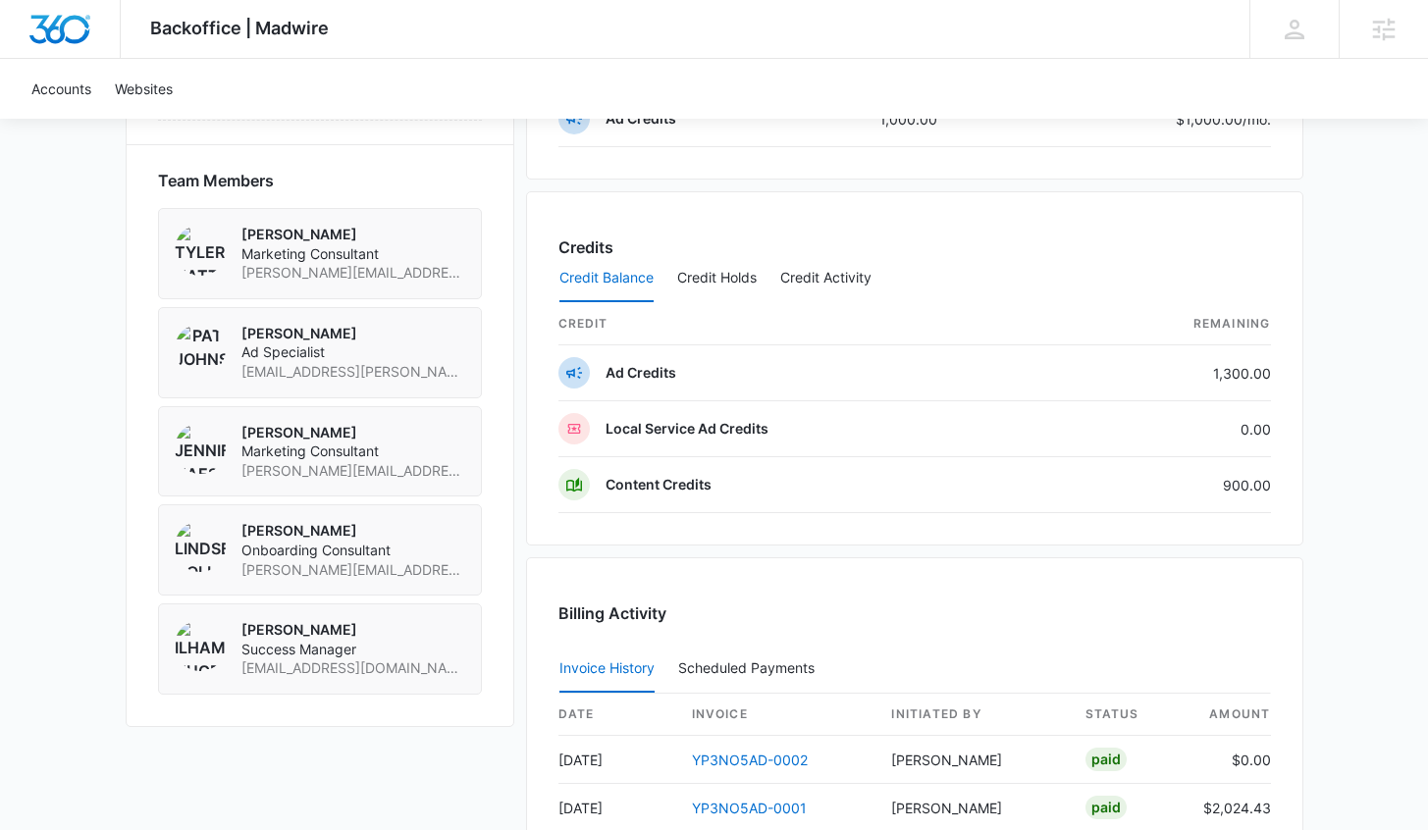  What do you see at coordinates (61, 88) in the screenshot?
I see `a: Accounts` at bounding box center [61, 88].